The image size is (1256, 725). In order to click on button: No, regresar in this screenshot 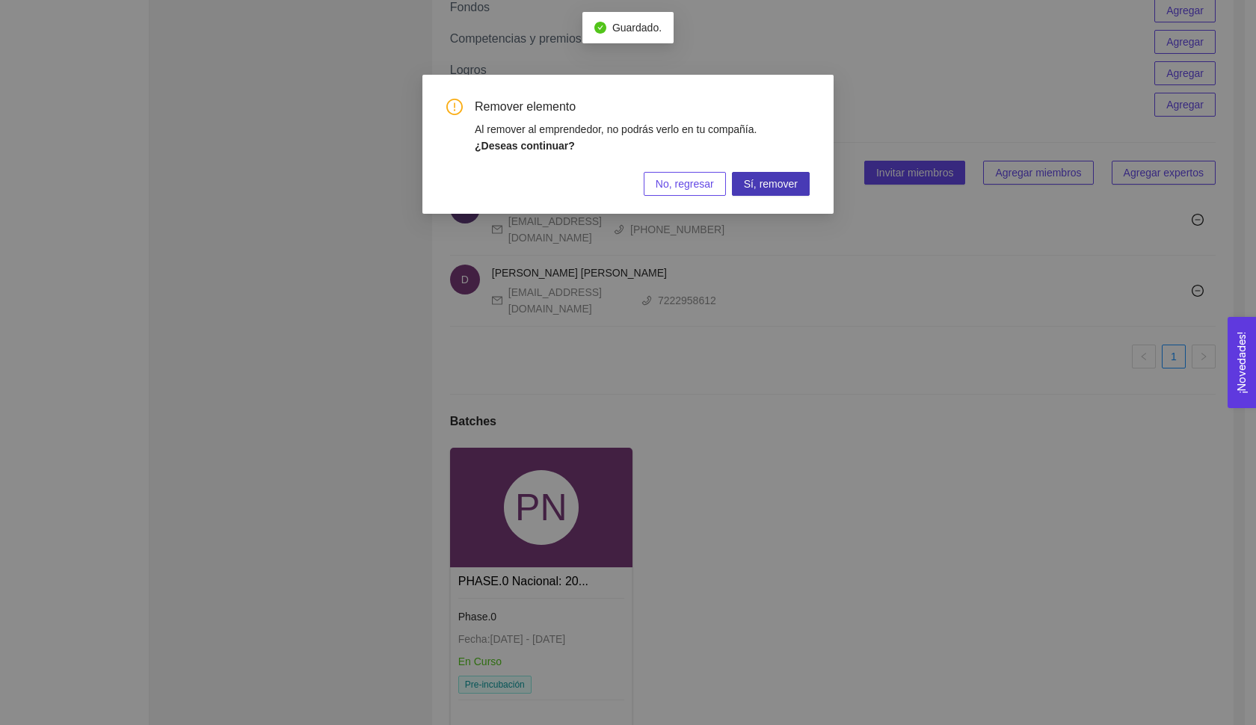, I will do `click(685, 184)`.